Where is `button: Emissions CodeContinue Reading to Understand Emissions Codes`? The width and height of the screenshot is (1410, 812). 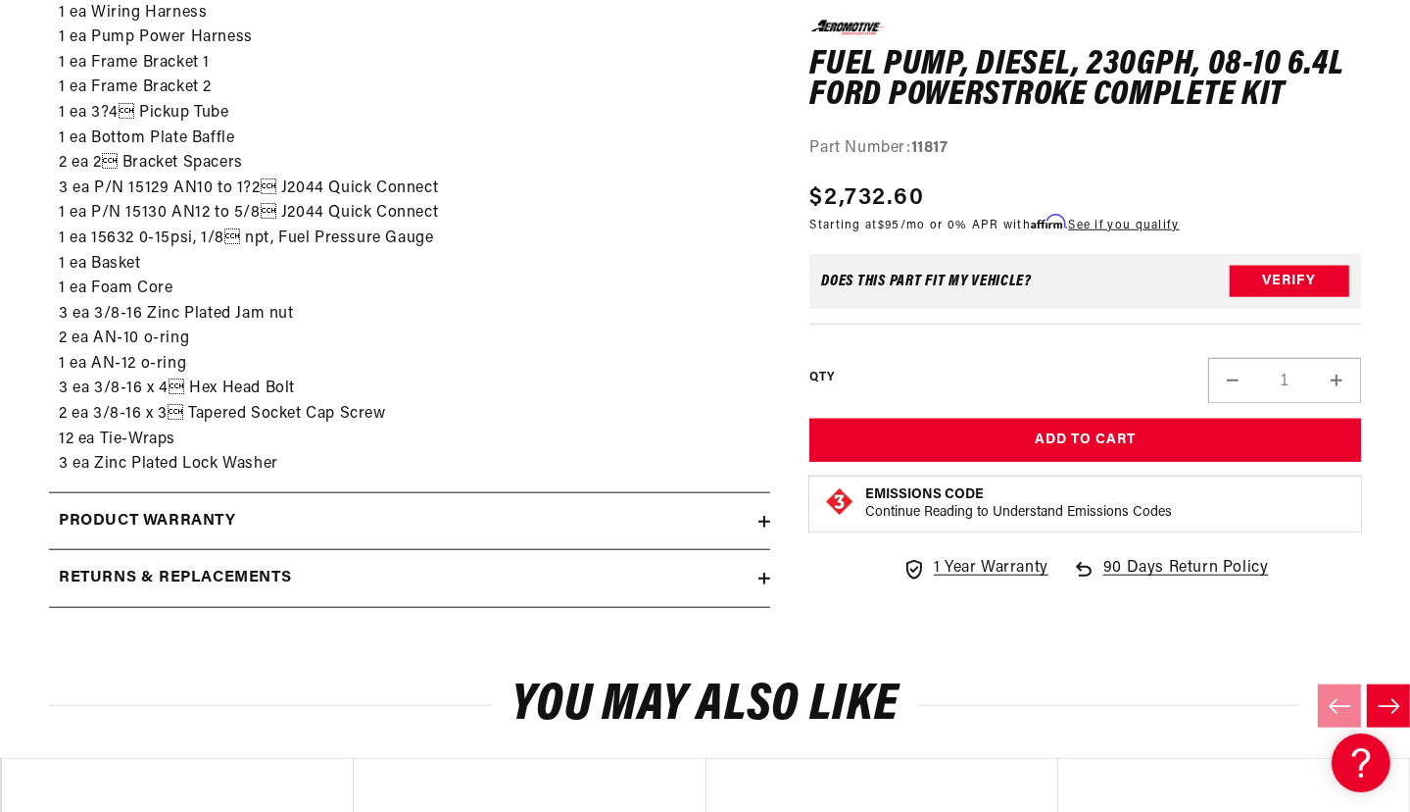 button: Emissions CodeContinue Reading to Understand Emissions Codes is located at coordinates (1018, 504).